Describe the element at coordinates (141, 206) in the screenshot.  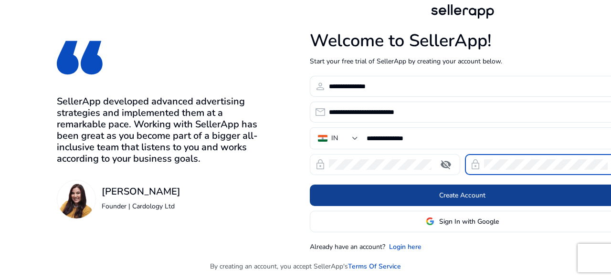
I see `p: Founder | Cardology Ltd` at that location.